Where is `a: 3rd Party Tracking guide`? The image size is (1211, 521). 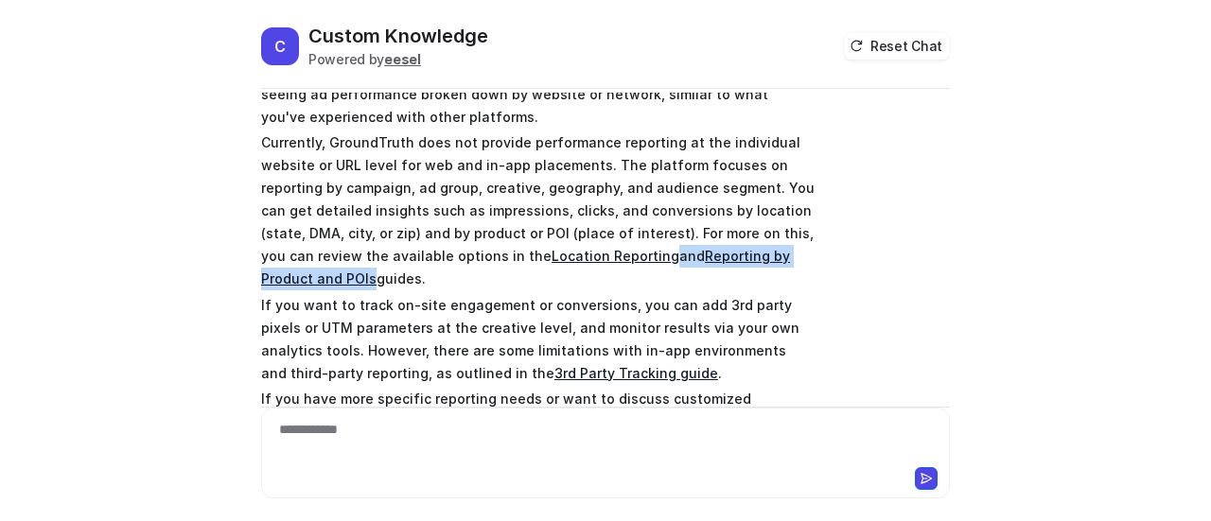 a: 3rd Party Tracking guide is located at coordinates (636, 373).